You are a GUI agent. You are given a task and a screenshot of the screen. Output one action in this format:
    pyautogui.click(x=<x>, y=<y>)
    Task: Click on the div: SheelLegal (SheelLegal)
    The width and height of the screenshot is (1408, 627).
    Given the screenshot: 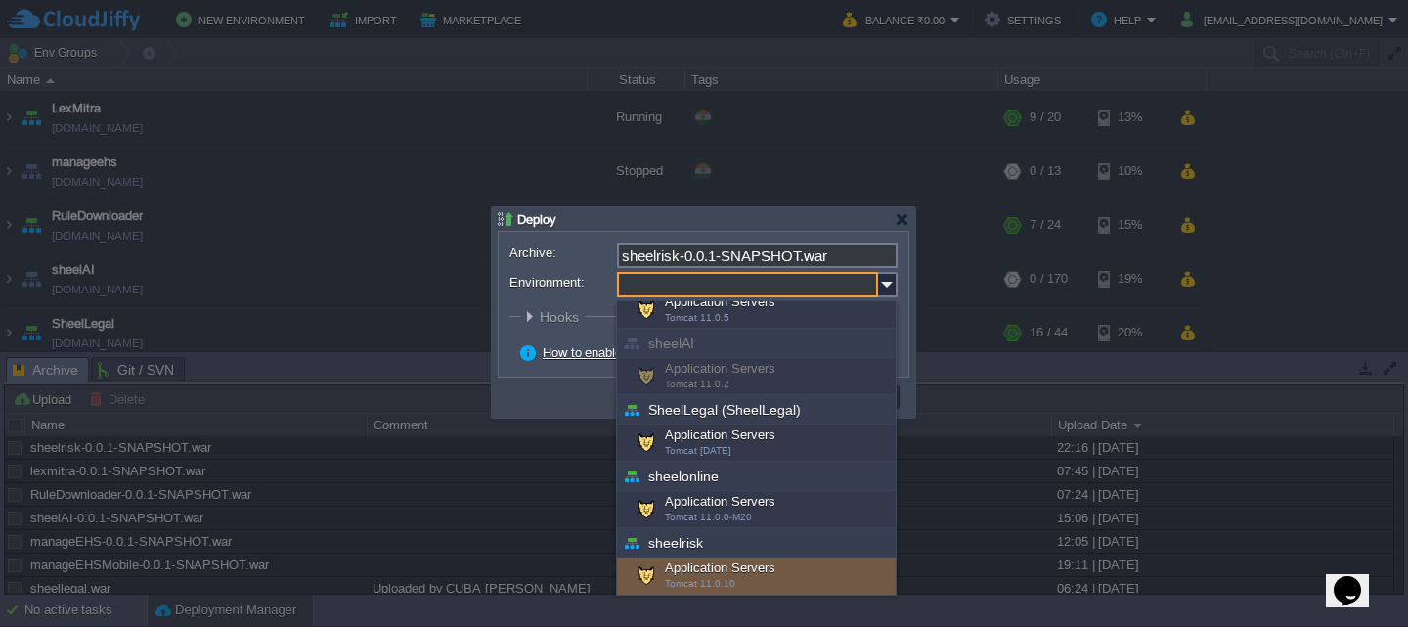 What is the action you would take?
    pyautogui.click(x=756, y=410)
    